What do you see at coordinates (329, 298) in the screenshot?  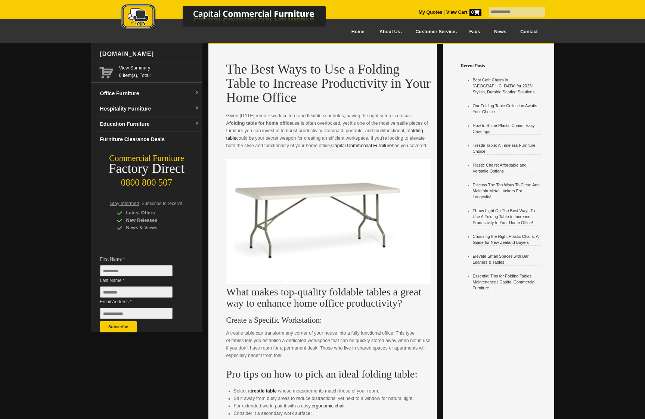 I see `h2: What makes top-quality foldable tables a great way to enhance home office productivity?` at bounding box center [329, 298].